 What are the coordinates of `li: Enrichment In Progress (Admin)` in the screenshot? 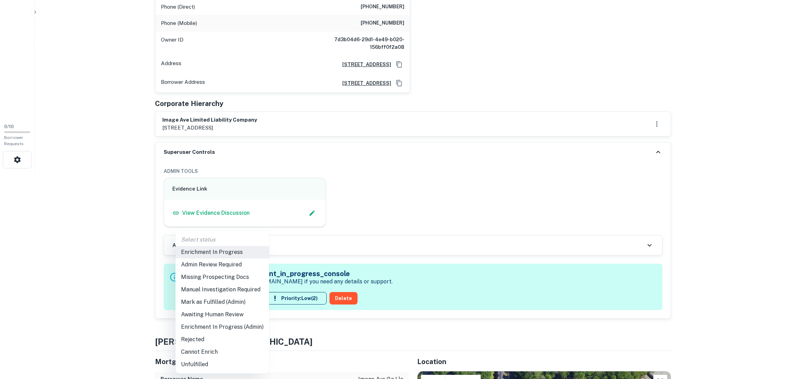 It's located at (222, 327).